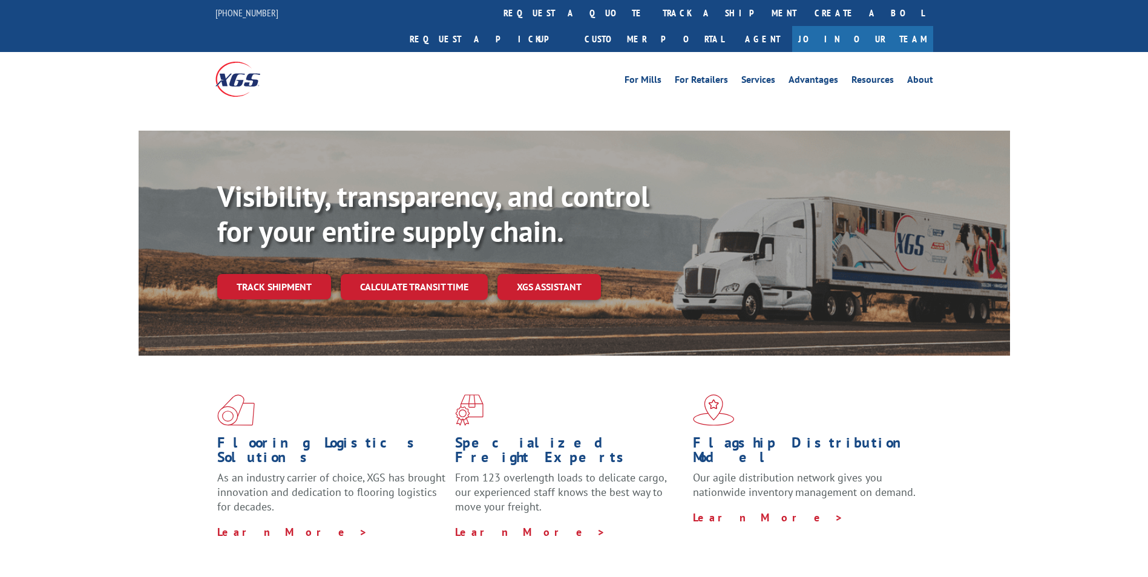 Image resolution: width=1148 pixels, height=577 pixels. What do you see at coordinates (332, 453) in the screenshot?
I see `h1: Flooring Logistics Solutions` at bounding box center [332, 453].